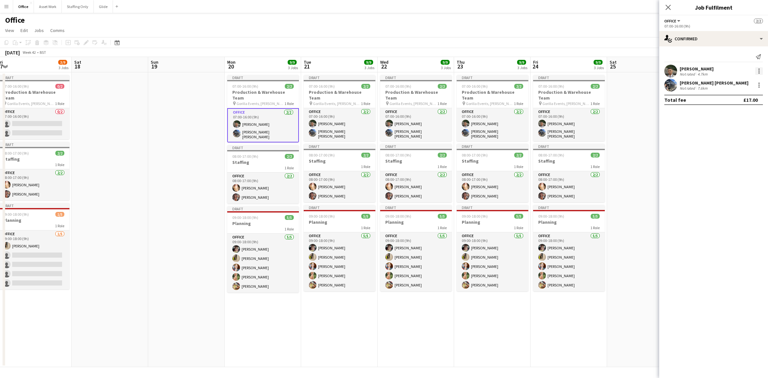  What do you see at coordinates (63, 62) in the screenshot?
I see `span: 3/9` at bounding box center [63, 62].